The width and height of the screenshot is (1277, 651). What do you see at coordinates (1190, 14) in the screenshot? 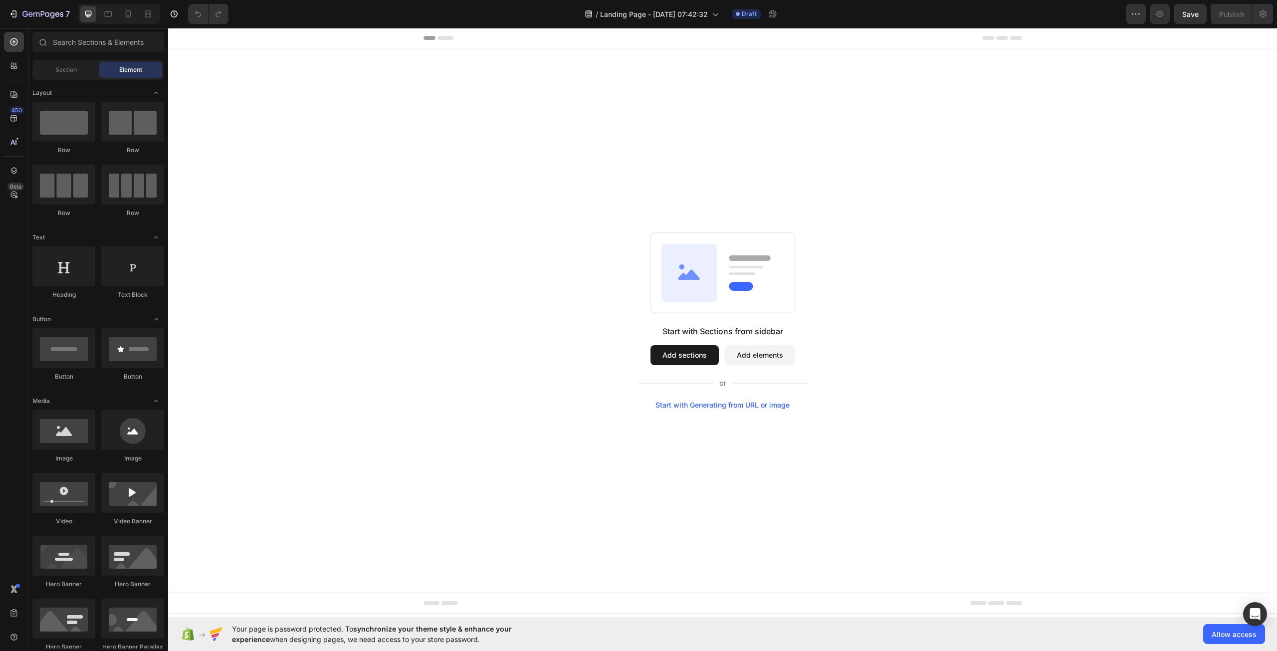
I see `button: Save` at bounding box center [1190, 14].